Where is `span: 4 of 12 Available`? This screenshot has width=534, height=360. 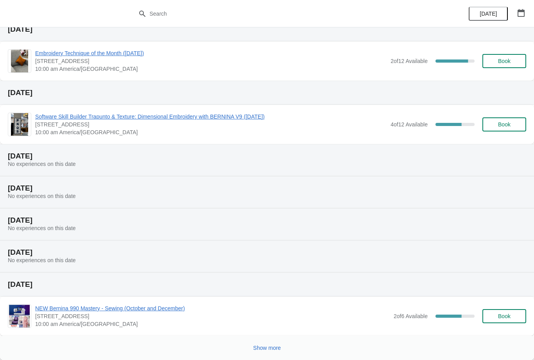
span: 4 of 12 Available is located at coordinates (409, 124).